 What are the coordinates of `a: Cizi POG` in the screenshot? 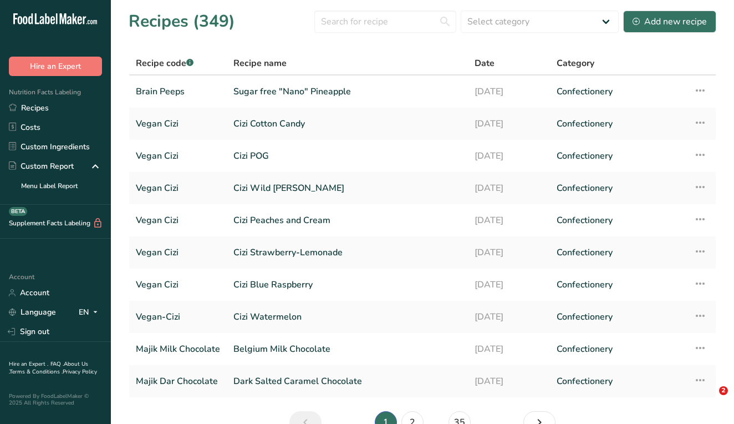 It's located at (347, 156).